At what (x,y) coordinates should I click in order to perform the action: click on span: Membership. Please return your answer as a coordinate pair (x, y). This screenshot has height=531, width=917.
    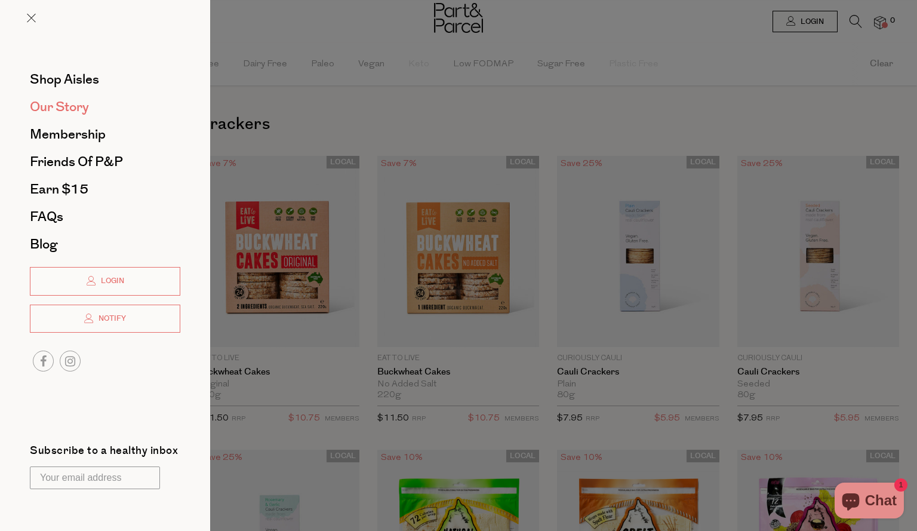
    Looking at the image, I should click on (67, 134).